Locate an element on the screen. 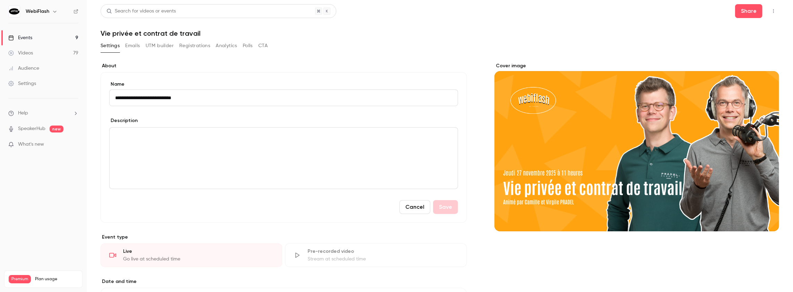  div: Pre-recorded video is located at coordinates (383, 252).